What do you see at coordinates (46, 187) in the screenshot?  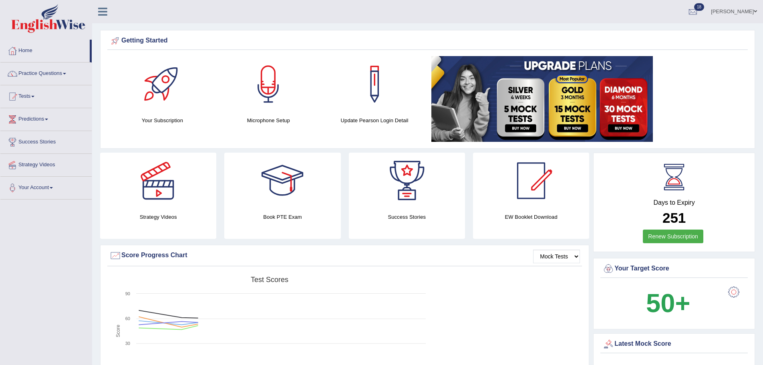 I see `a: Your Account` at bounding box center [46, 187].